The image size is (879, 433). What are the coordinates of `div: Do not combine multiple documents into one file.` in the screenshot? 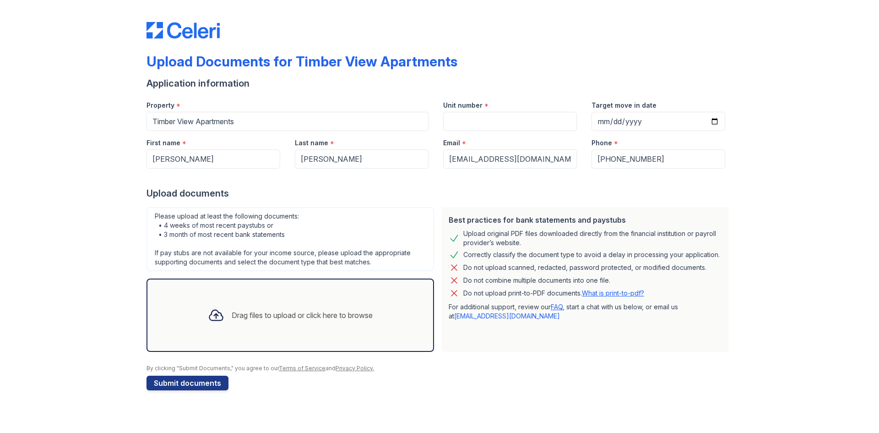 It's located at (536, 280).